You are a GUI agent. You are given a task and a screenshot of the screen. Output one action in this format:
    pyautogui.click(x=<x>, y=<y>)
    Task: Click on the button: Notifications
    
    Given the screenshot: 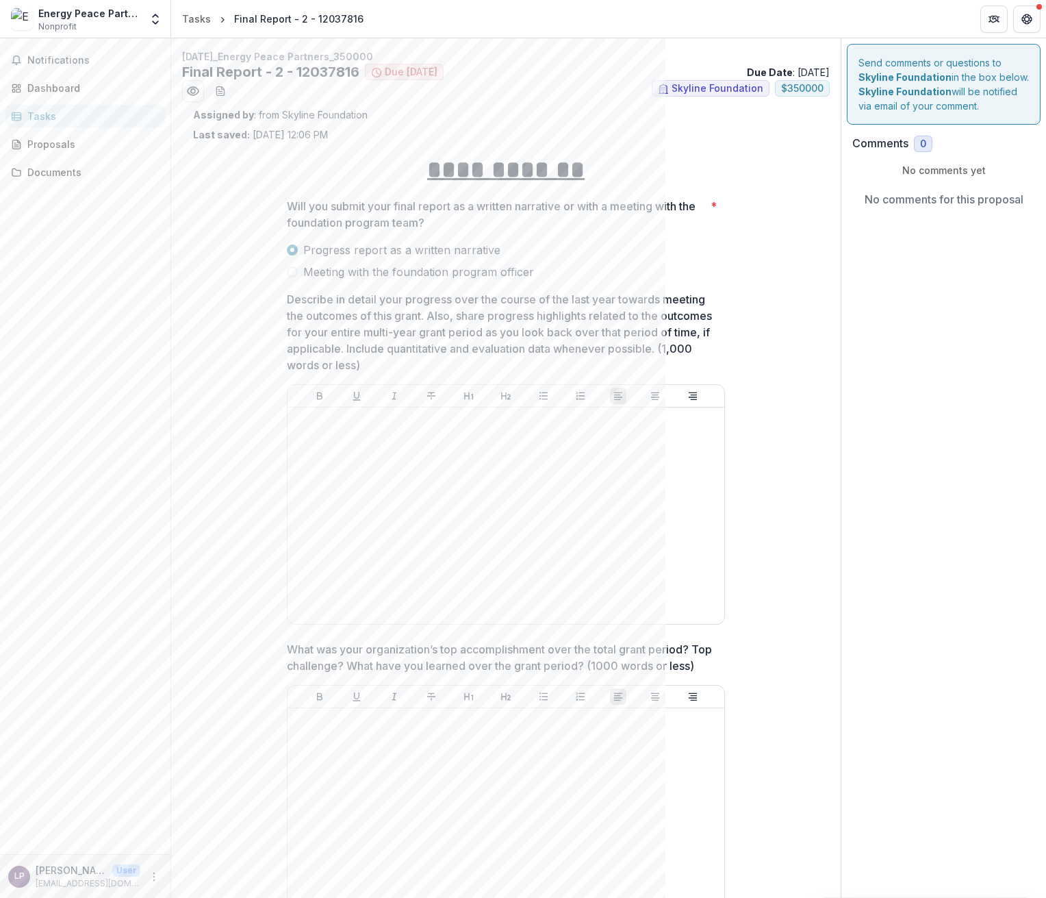 What is the action you would take?
    pyautogui.click(x=85, y=60)
    